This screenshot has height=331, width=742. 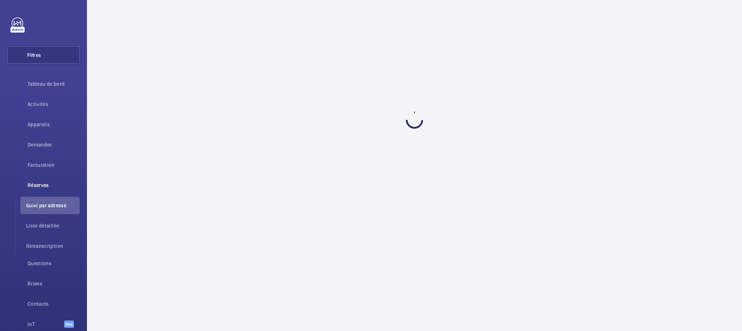 What do you see at coordinates (54, 104) in the screenshot?
I see `span: Activités` at bounding box center [54, 104].